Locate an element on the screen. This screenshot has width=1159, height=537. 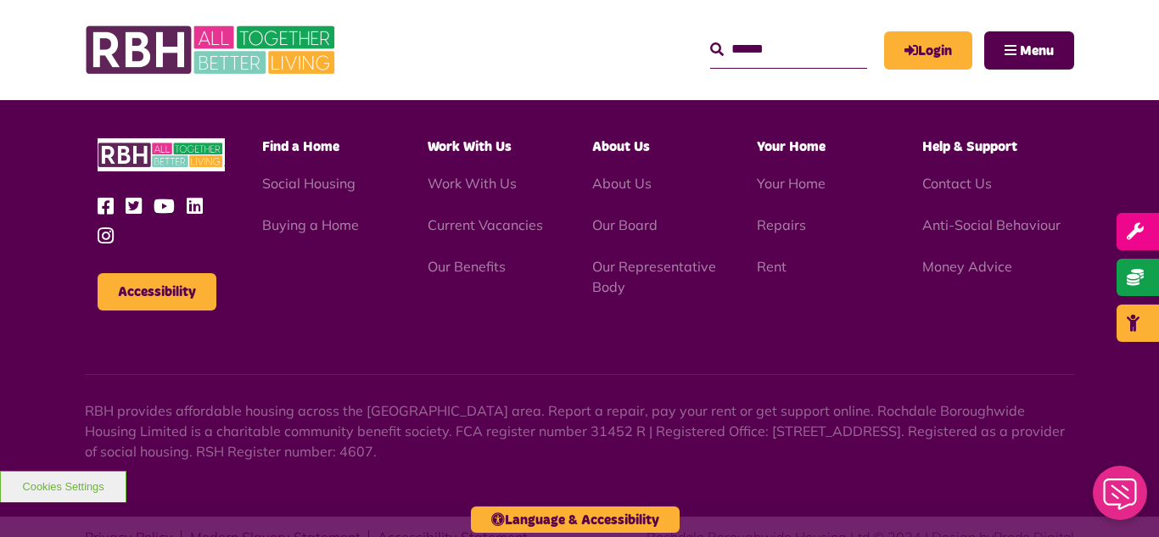
span: Work With Us is located at coordinates (469, 147).